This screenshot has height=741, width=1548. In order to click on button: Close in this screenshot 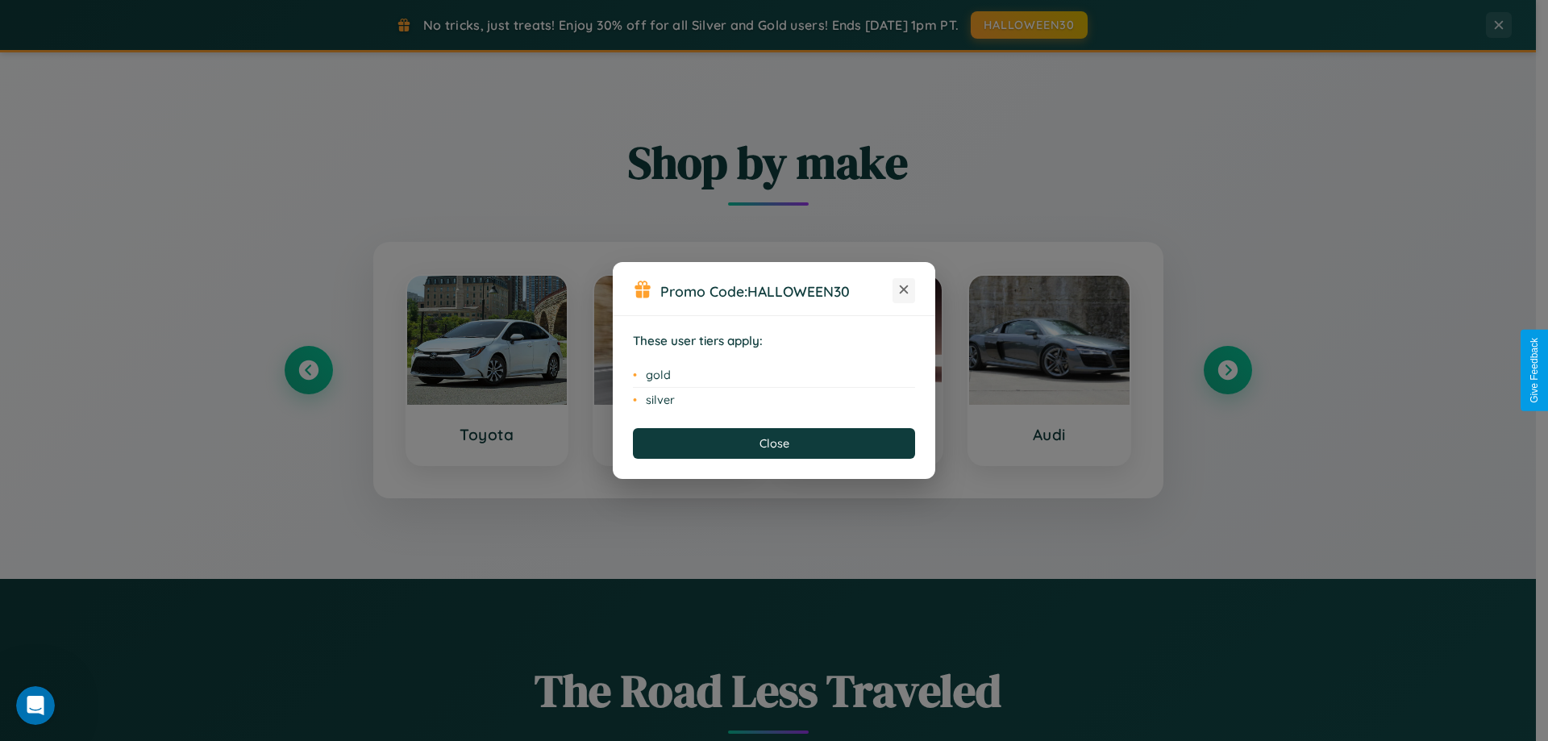, I will do `click(774, 443)`.